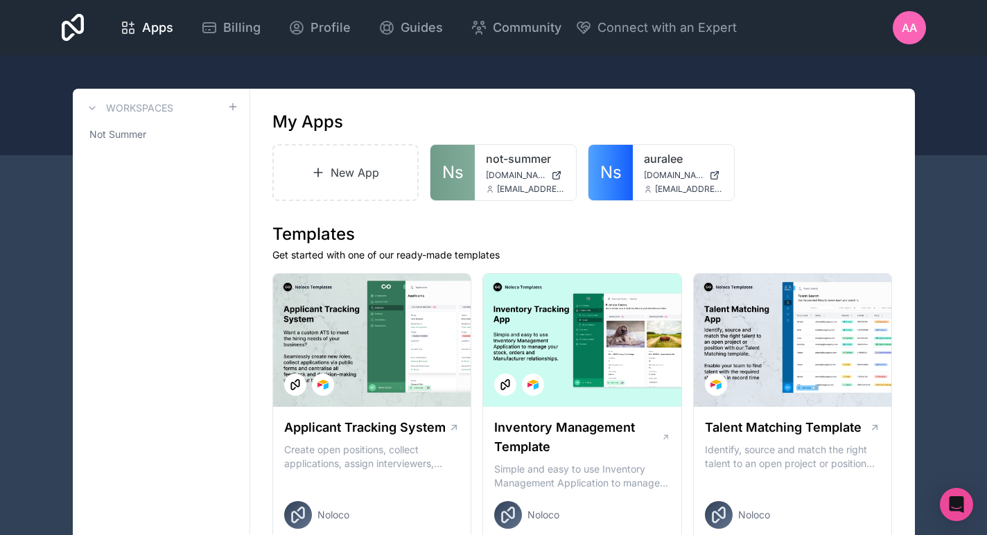 The image size is (987, 535). What do you see at coordinates (308, 122) in the screenshot?
I see `h1: My Apps` at bounding box center [308, 122].